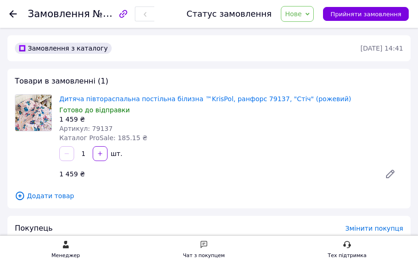 The image size is (418, 265). Describe the element at coordinates (116, 154) in the screenshot. I see `div: шт.` at that location.